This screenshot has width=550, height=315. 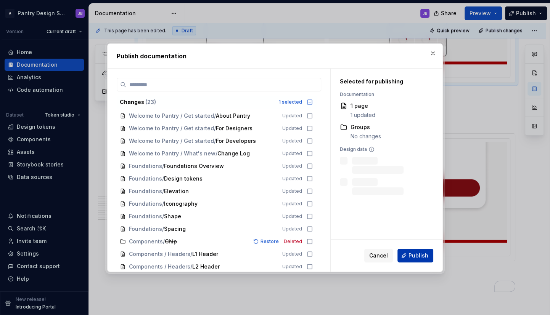 What do you see at coordinates (172, 154) in the screenshot?
I see `span: Welcome to Pantry / What's new` at bounding box center [172, 154].